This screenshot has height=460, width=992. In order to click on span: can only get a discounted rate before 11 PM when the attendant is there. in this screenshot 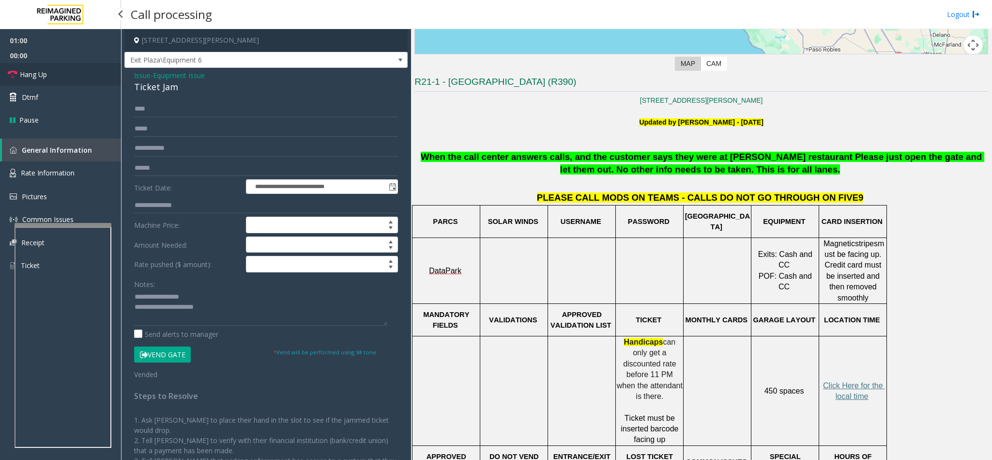, I will do `click(651, 369)`.